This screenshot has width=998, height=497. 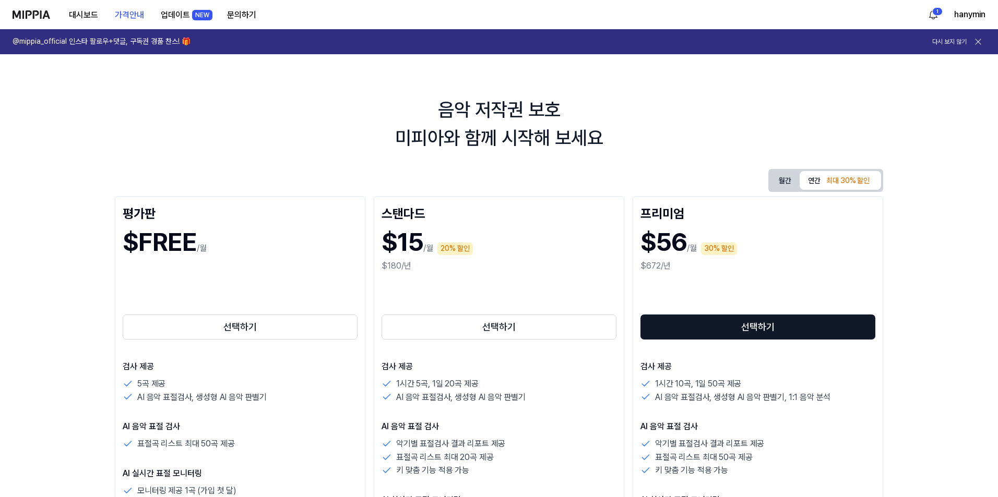 I want to click on div: $180/년, so click(x=499, y=266).